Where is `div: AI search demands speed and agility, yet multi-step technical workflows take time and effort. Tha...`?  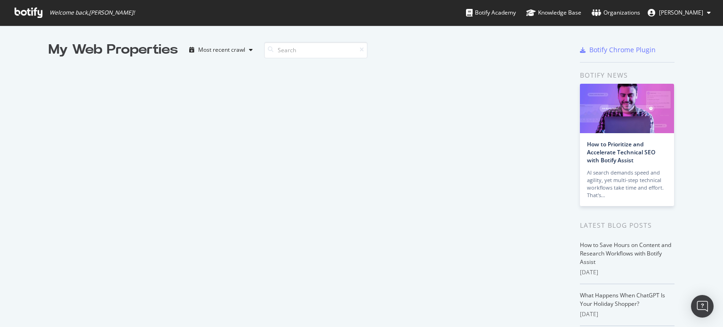
div: AI search demands speed and agility, yet multi-step technical workflows take time and effort. Tha... is located at coordinates (627, 184).